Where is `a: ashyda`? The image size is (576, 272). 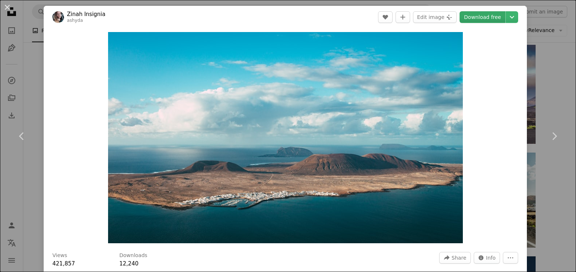
a: ashyda is located at coordinates (75, 20).